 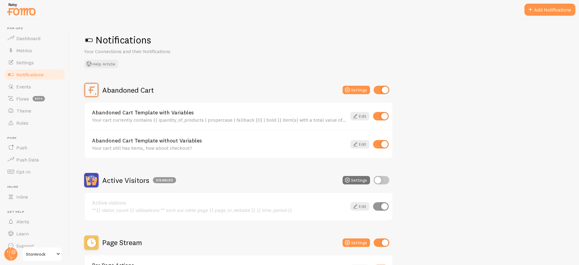 I want to click on span: Alerts, so click(x=23, y=221).